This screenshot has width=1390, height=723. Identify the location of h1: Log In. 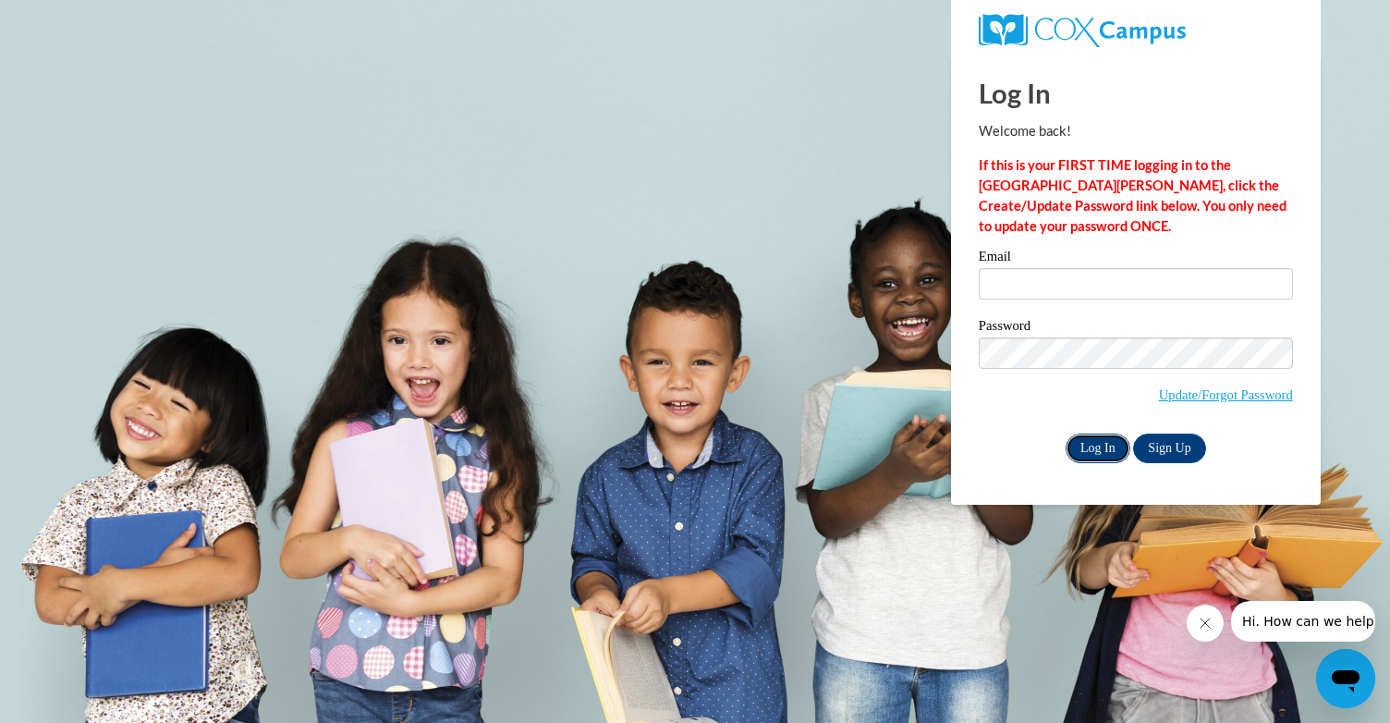
(1136, 92).